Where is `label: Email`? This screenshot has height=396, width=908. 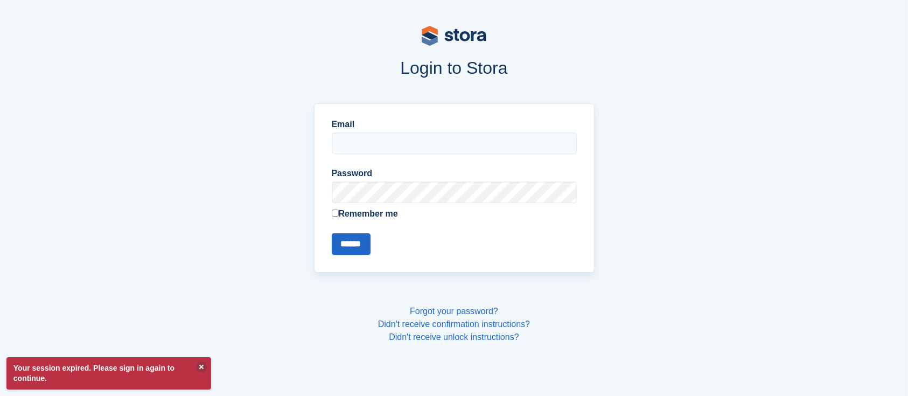 label: Email is located at coordinates (454, 124).